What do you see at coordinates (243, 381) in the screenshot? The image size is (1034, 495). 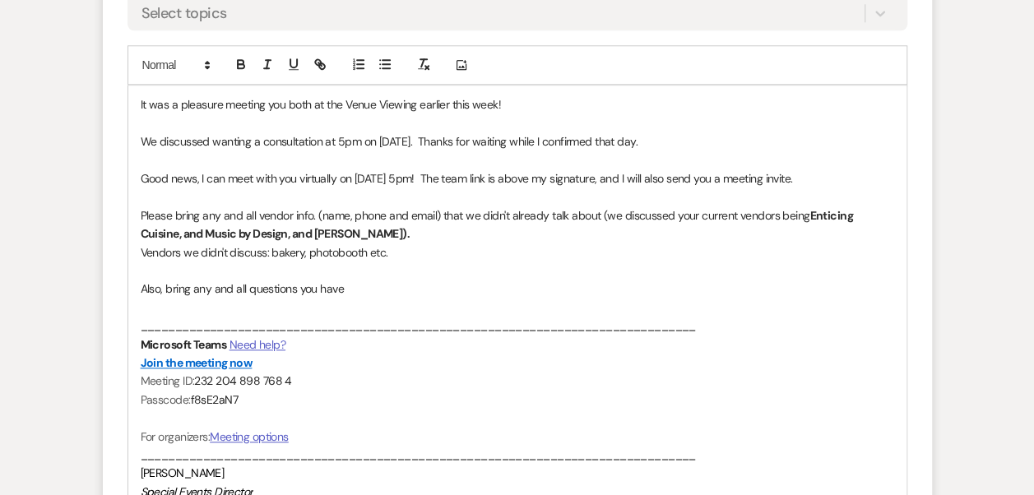 I see `span: 232 204 898 768 4` at bounding box center [243, 381].